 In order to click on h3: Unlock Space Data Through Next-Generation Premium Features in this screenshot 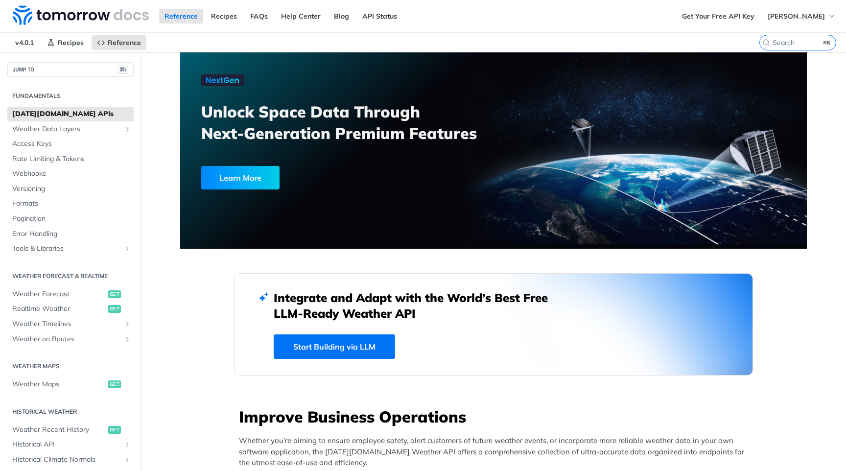, I will do `click(352, 122)`.